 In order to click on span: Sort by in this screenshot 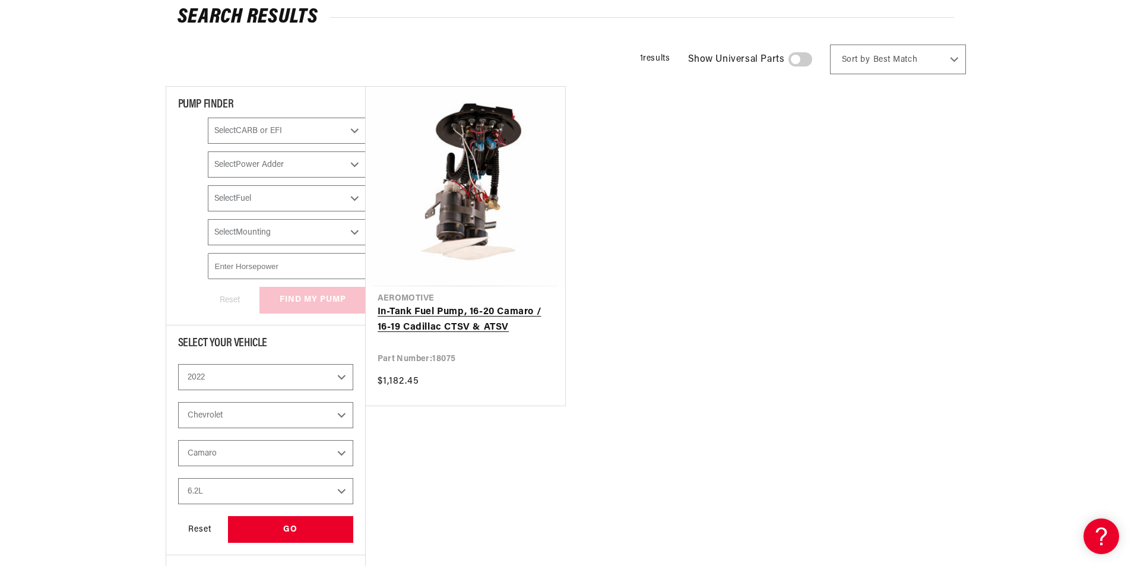, I will do `click(856, 60)`.